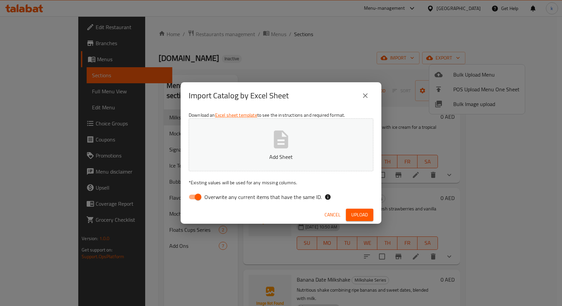 The width and height of the screenshot is (562, 306). Describe the element at coordinates (359, 215) in the screenshot. I see `button: Upload` at that location.